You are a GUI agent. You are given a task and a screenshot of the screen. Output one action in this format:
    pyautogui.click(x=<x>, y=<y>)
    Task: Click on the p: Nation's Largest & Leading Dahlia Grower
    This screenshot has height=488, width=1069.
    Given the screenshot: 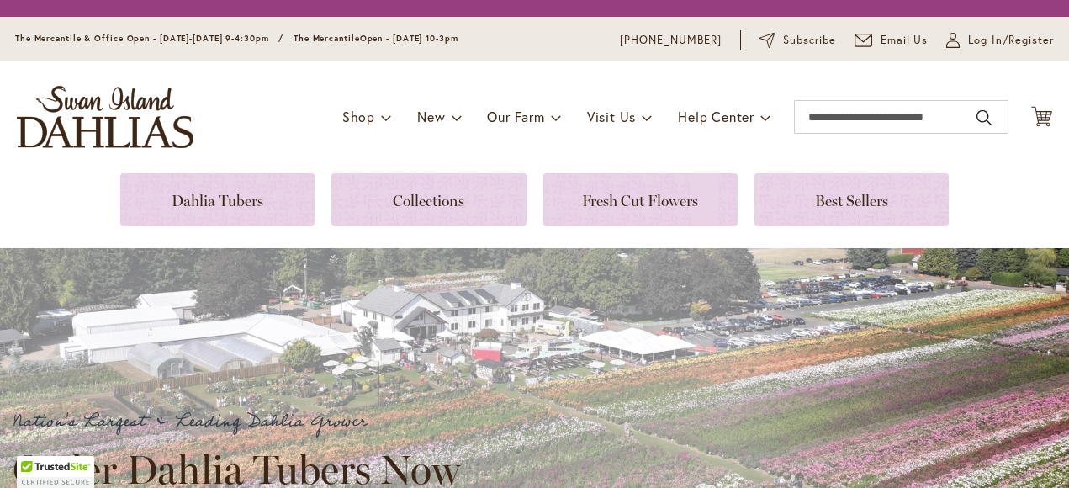 What is the action you would take?
    pyautogui.click(x=244, y=422)
    